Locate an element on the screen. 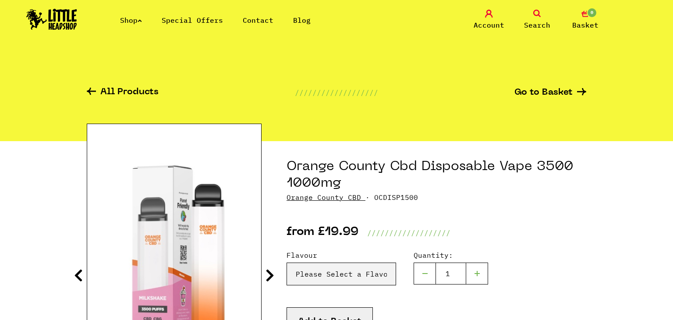  label: Quantity: is located at coordinates (451, 255).